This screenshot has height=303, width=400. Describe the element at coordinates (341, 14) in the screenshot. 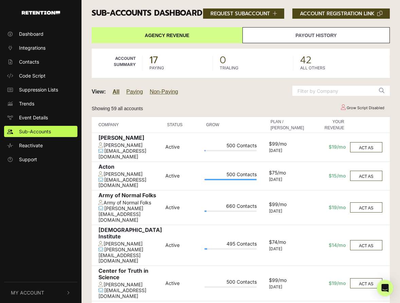

I see `button: ACCOUNT REGISTRATION LINK` at that location.